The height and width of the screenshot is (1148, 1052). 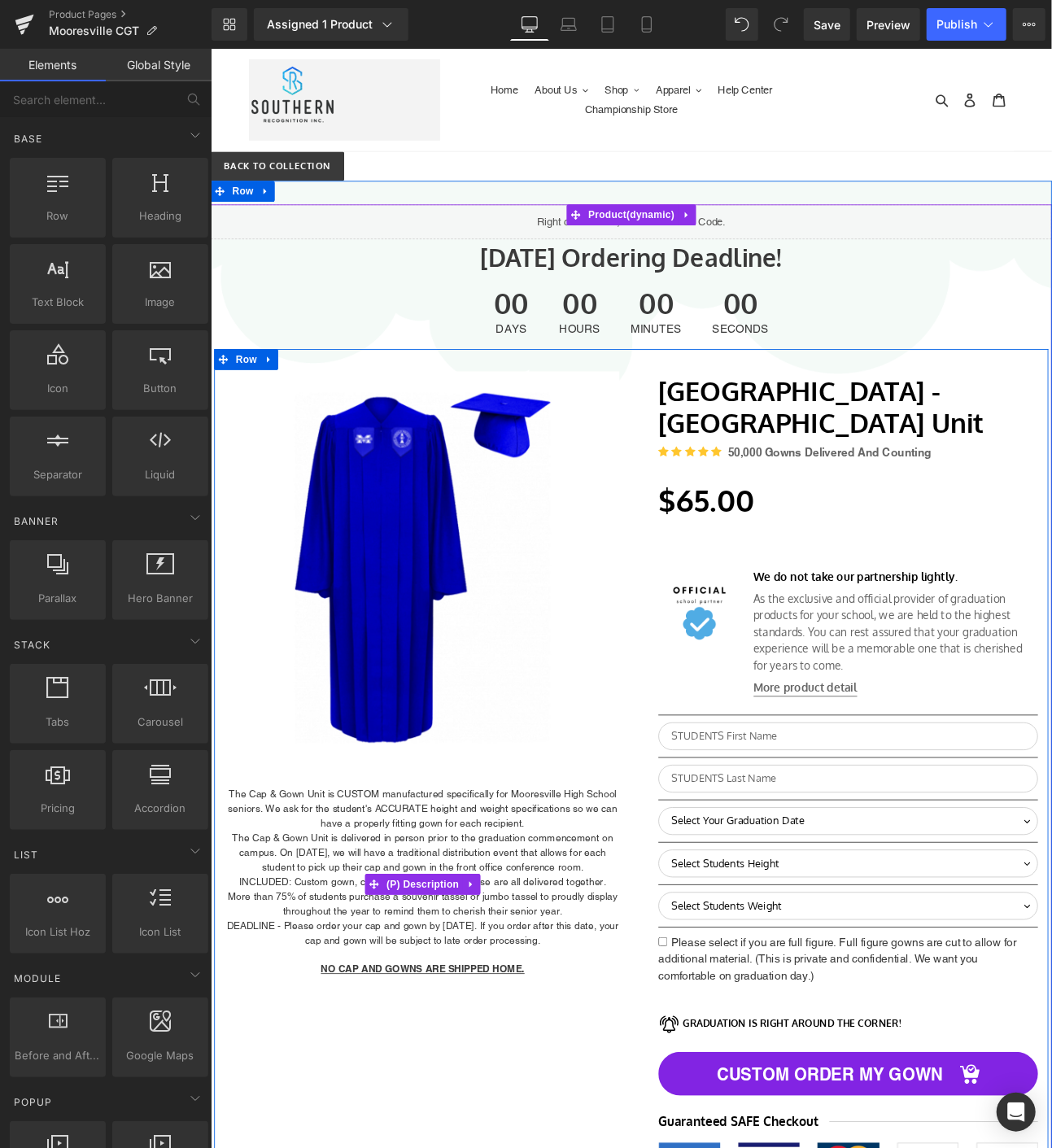 What do you see at coordinates (580, 519) in the screenshot?
I see `span: $65.00` at bounding box center [580, 519].